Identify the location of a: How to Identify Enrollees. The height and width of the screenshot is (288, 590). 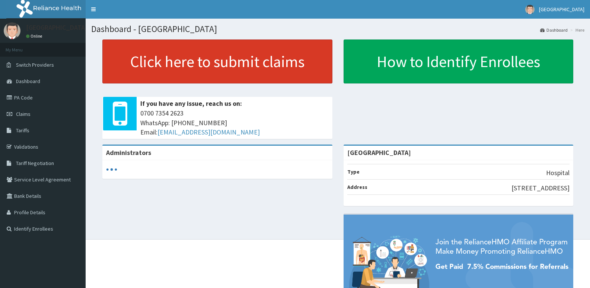
(459, 61).